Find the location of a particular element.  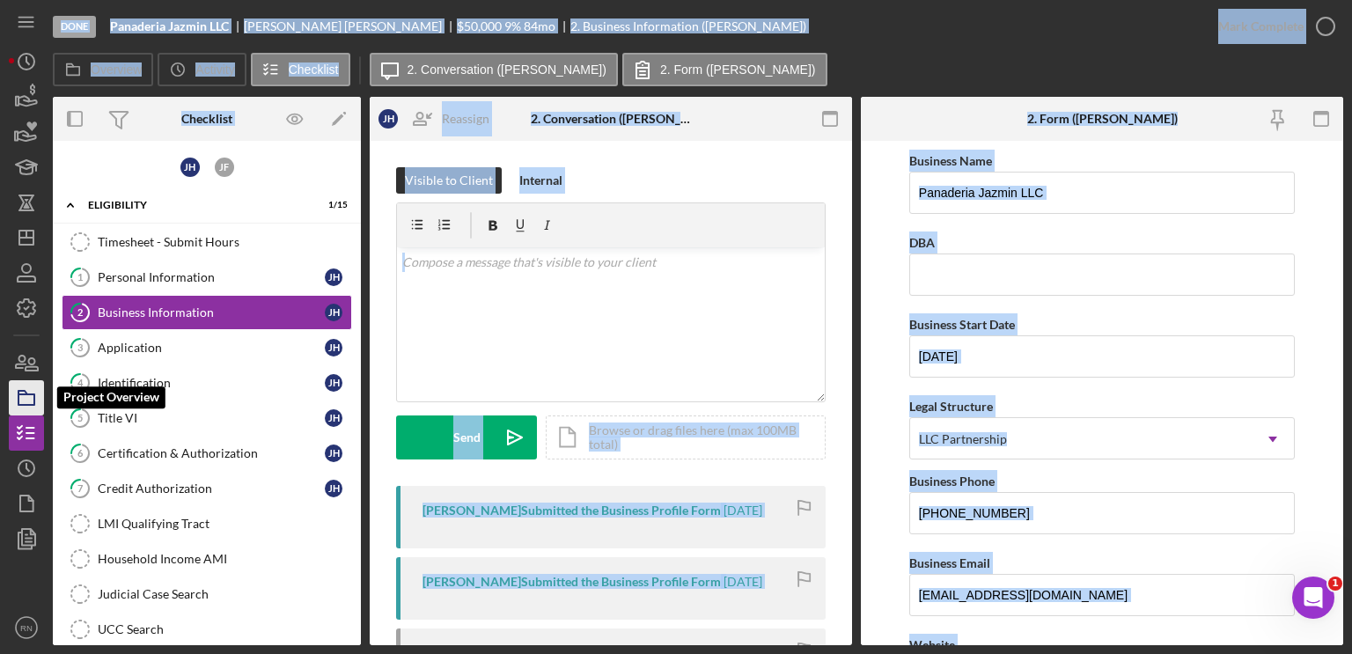

tspan: 5 is located at coordinates (80, 417).